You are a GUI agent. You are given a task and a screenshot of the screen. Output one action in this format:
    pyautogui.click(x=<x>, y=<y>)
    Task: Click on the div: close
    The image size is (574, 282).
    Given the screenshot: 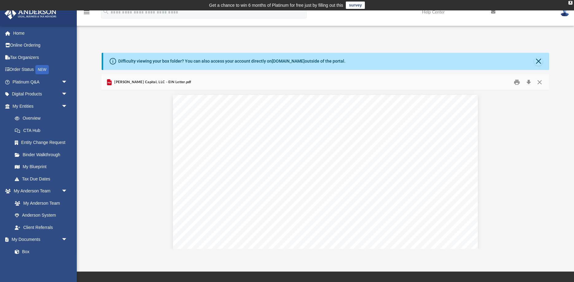 What is the action you would take?
    pyautogui.click(x=570, y=3)
    